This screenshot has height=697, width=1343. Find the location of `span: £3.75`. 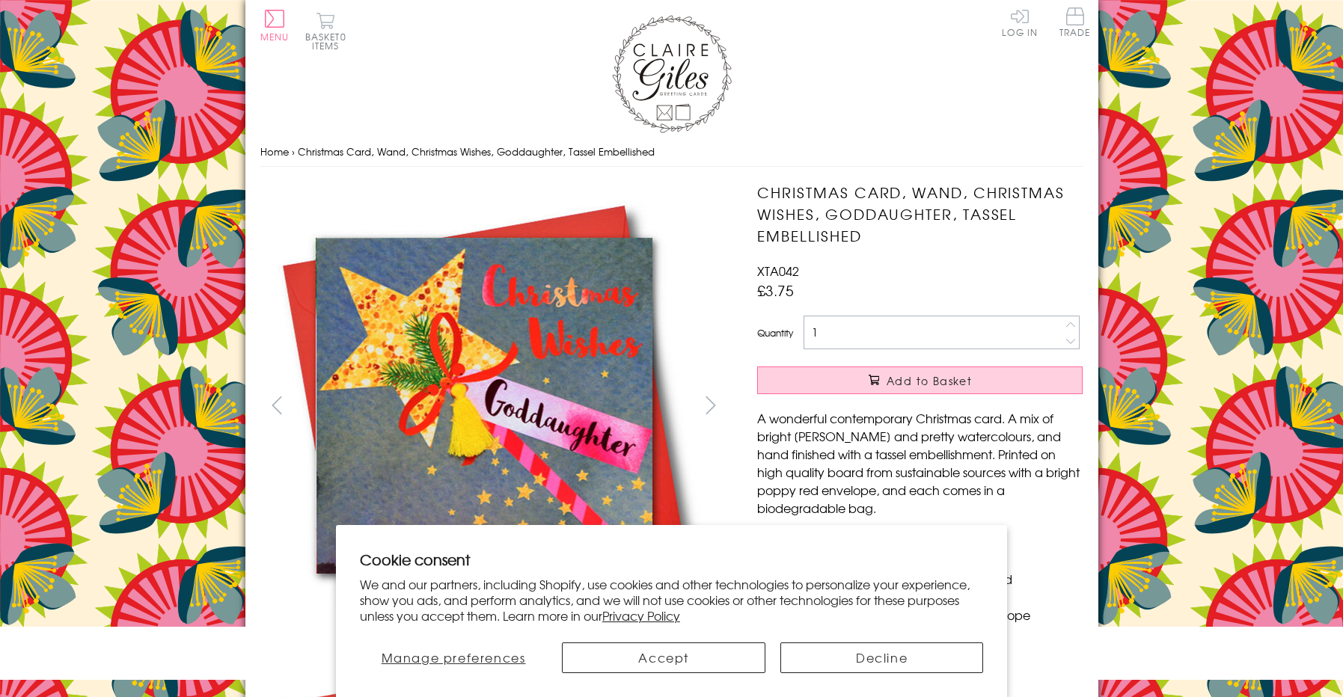

span: £3.75 is located at coordinates (775, 290).